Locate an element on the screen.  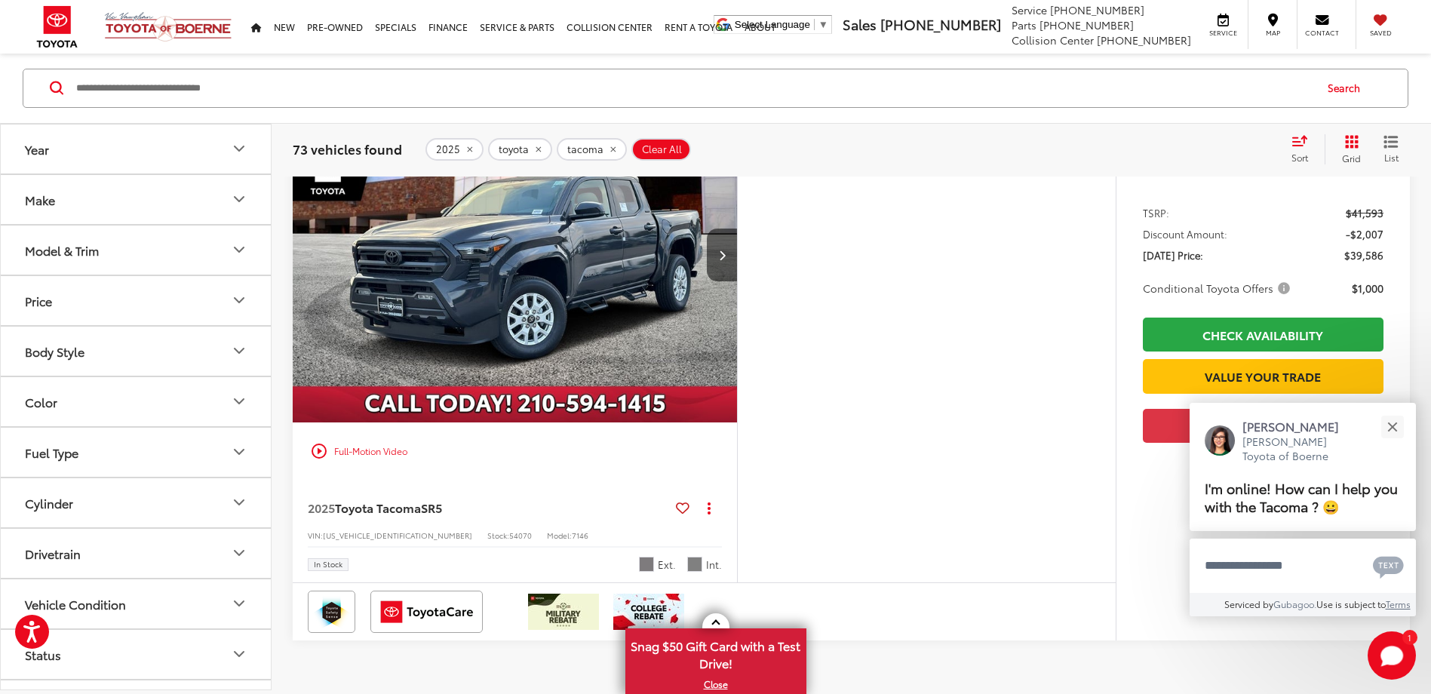
span: Underground is located at coordinates (646, 564).